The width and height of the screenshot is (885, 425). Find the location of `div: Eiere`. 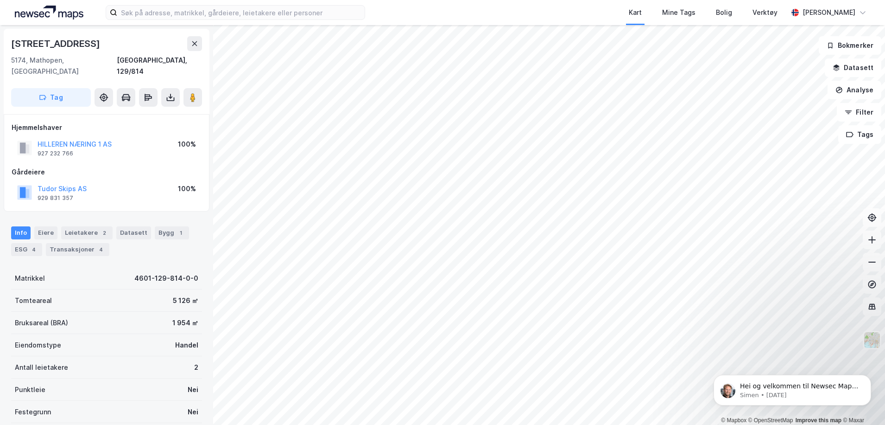

div: Eiere is located at coordinates (46, 233).